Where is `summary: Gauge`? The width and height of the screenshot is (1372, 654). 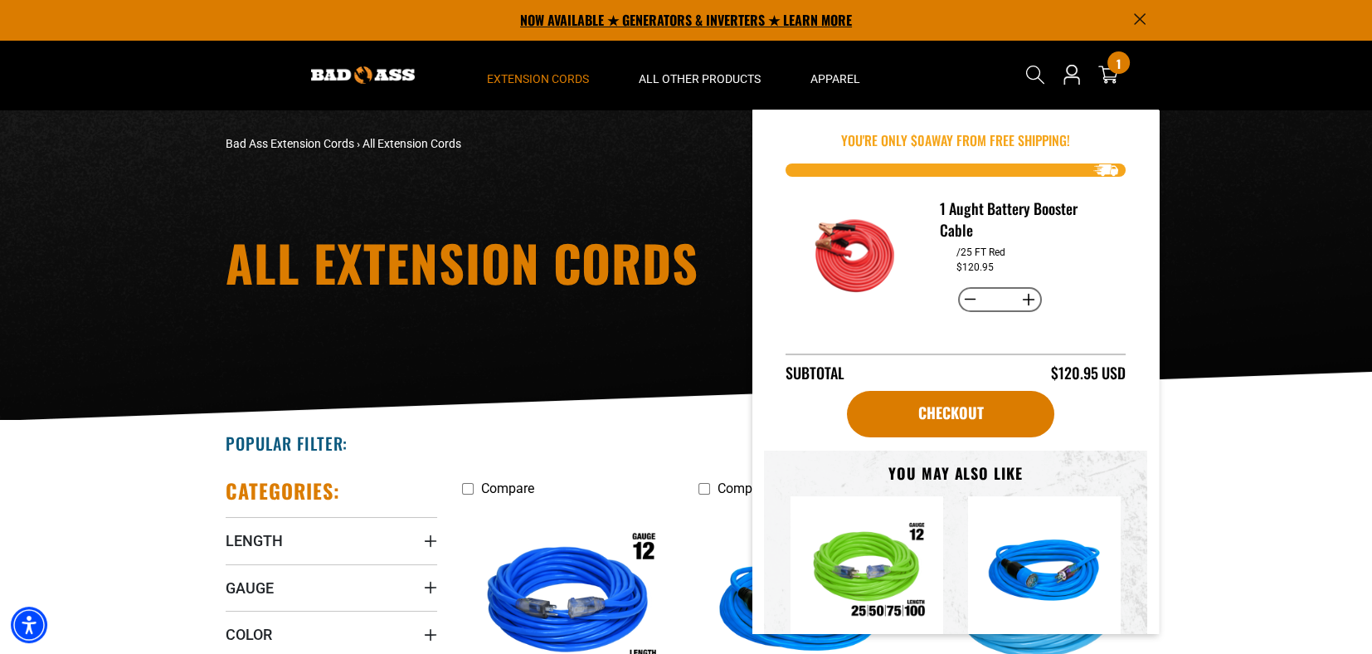 summary: Gauge is located at coordinates (331, 587).